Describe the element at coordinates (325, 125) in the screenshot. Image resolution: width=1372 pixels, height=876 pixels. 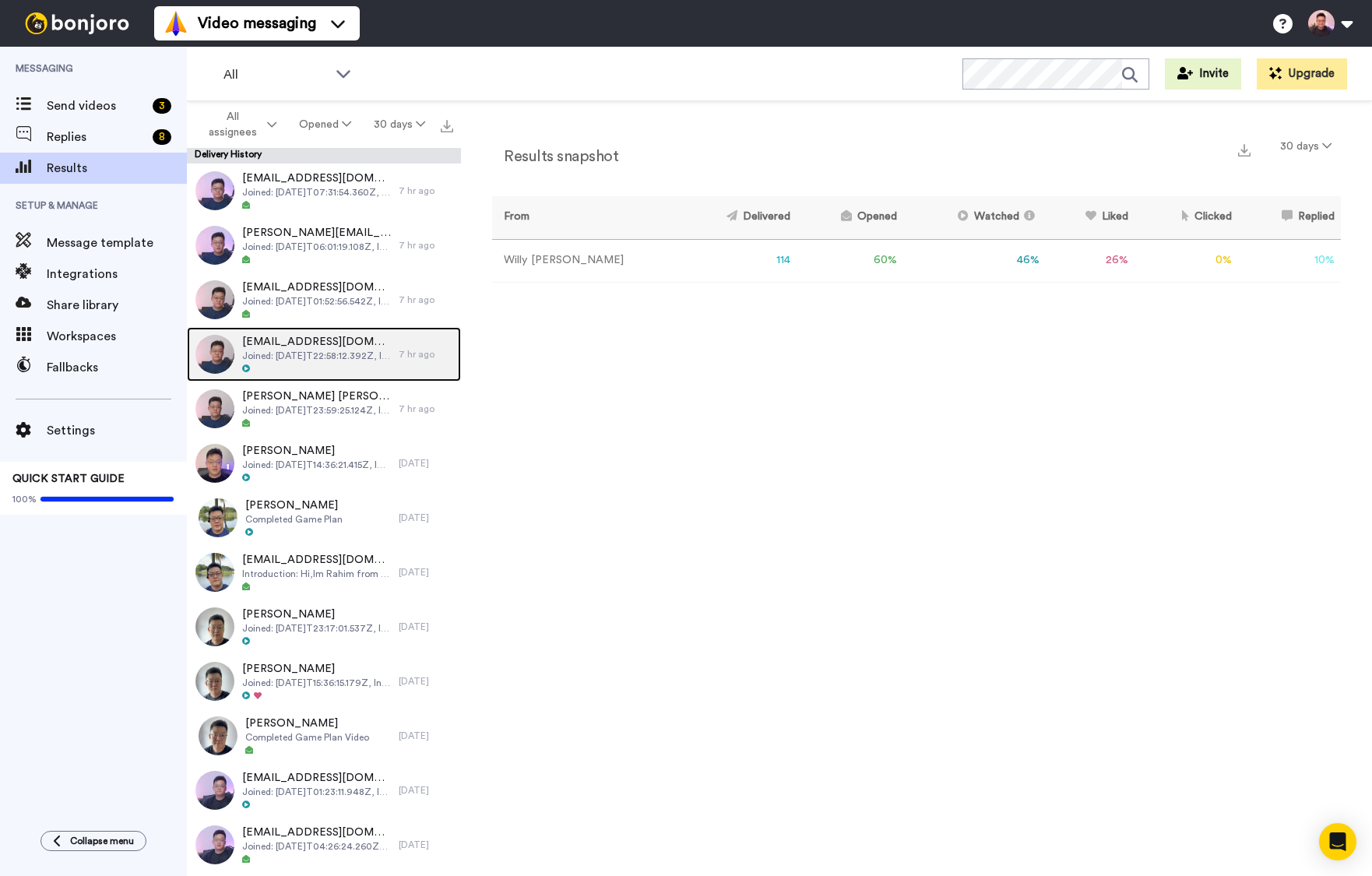
I see `button: Opened` at that location.